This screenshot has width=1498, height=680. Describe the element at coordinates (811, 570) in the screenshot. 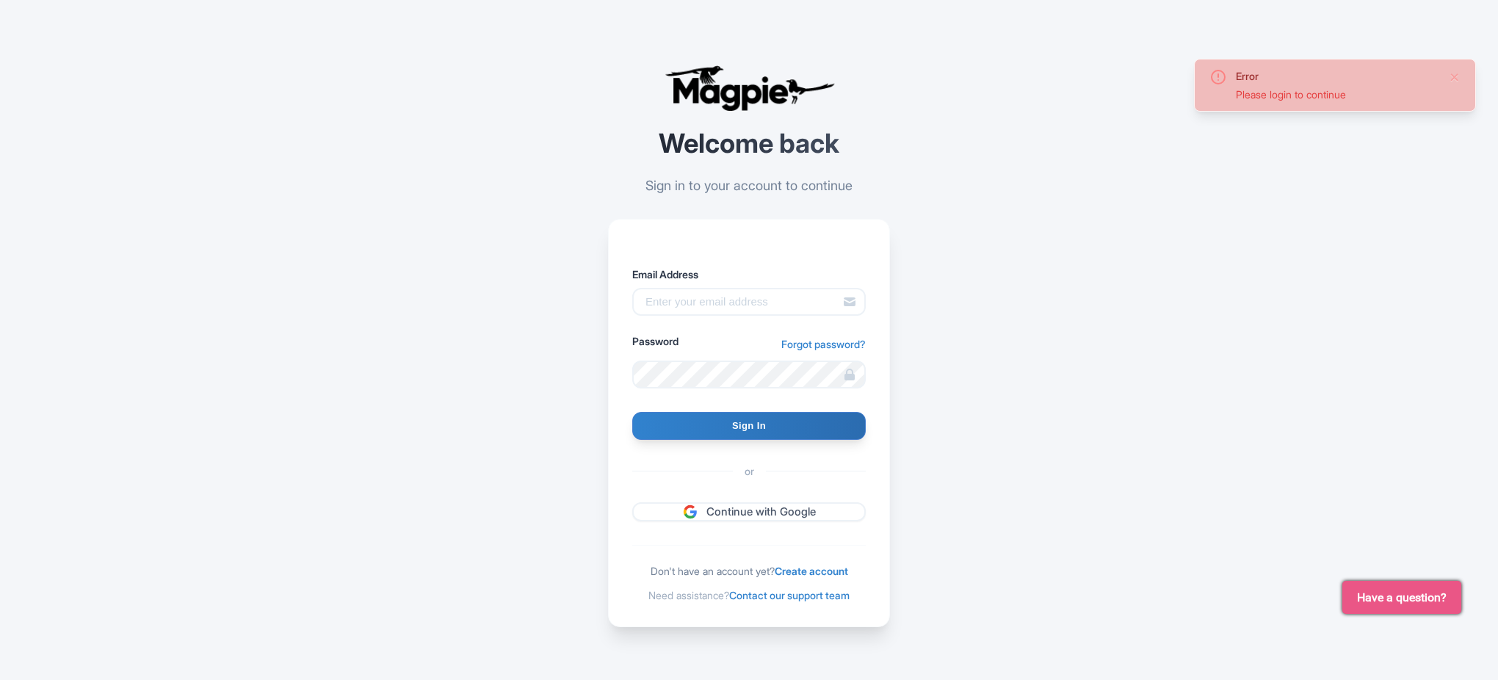

I see `a: Create account` at that location.